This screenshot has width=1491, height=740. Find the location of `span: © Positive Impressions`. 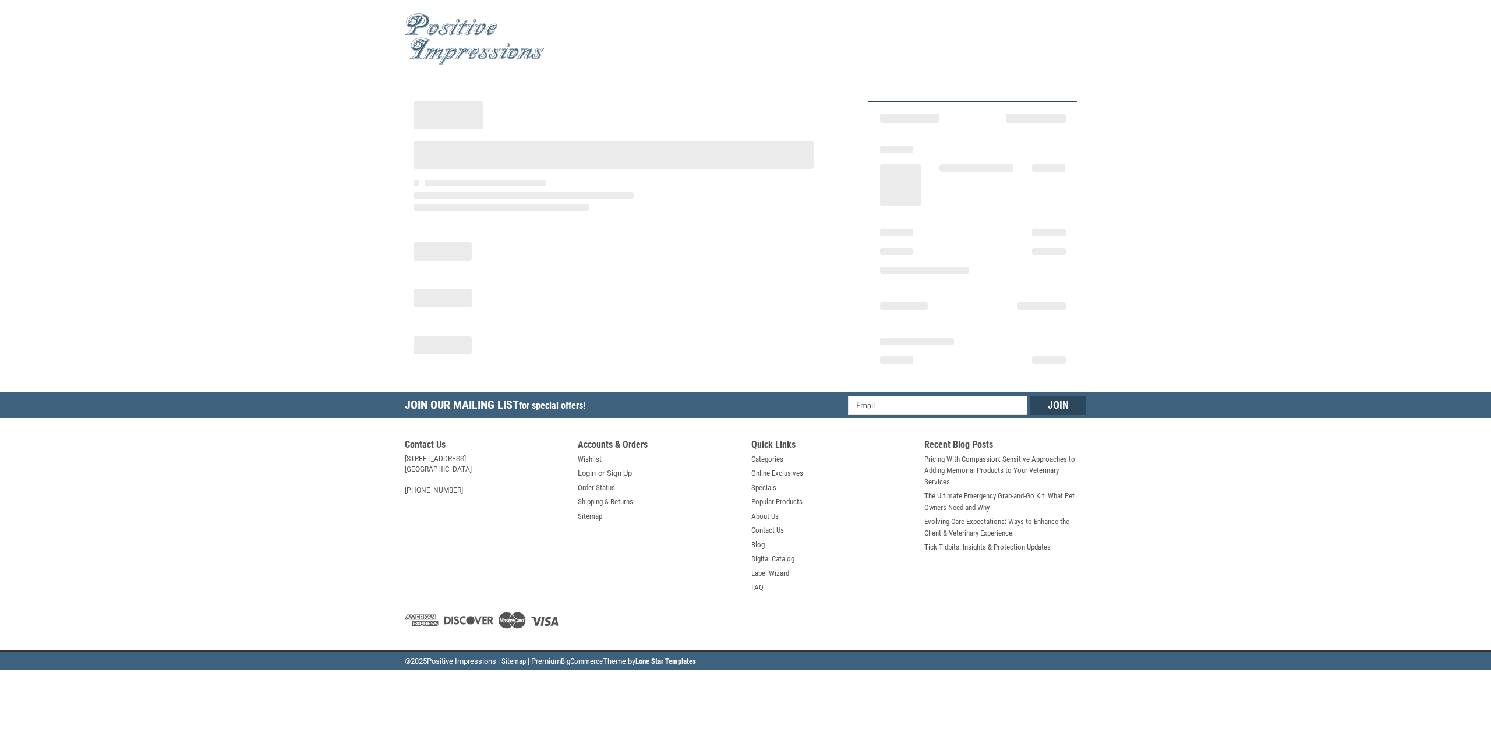

span: © Positive Impressions is located at coordinates (450, 661).